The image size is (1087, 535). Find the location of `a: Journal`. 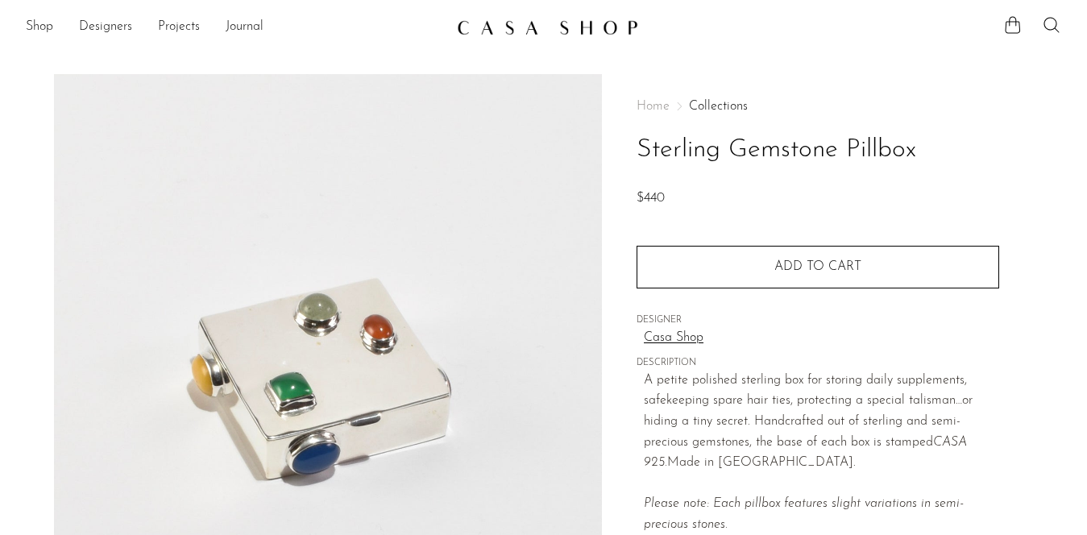

a: Journal is located at coordinates (244, 27).